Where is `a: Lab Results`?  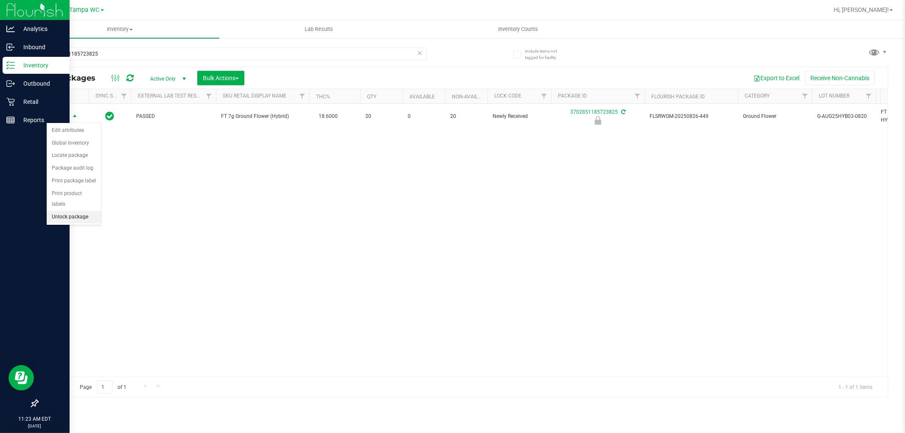 a: Lab Results is located at coordinates (319, 29).